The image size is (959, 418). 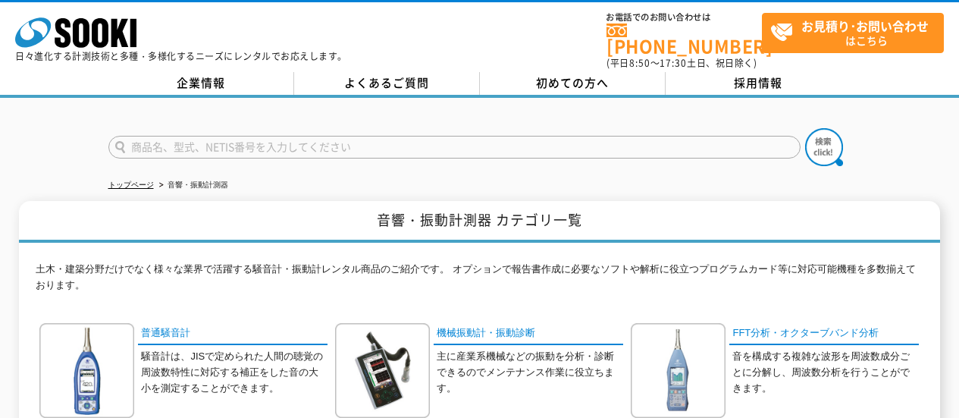 I want to click on img: btn_search.png, so click(x=824, y=147).